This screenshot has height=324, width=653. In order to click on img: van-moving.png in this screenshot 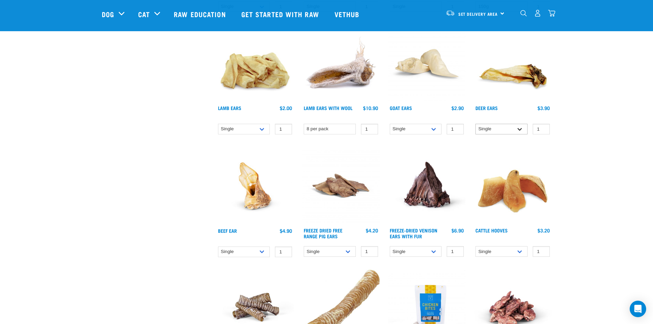, I will do `click(450, 13)`.